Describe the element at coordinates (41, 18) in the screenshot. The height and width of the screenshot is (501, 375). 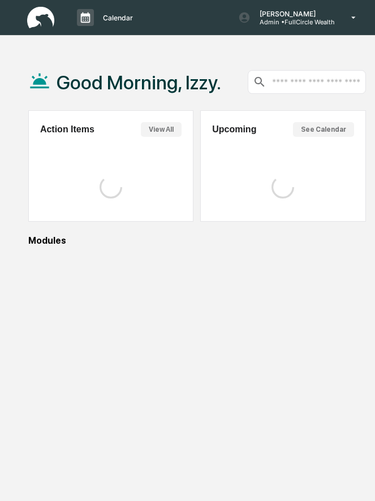
I see `img: logo` at that location.